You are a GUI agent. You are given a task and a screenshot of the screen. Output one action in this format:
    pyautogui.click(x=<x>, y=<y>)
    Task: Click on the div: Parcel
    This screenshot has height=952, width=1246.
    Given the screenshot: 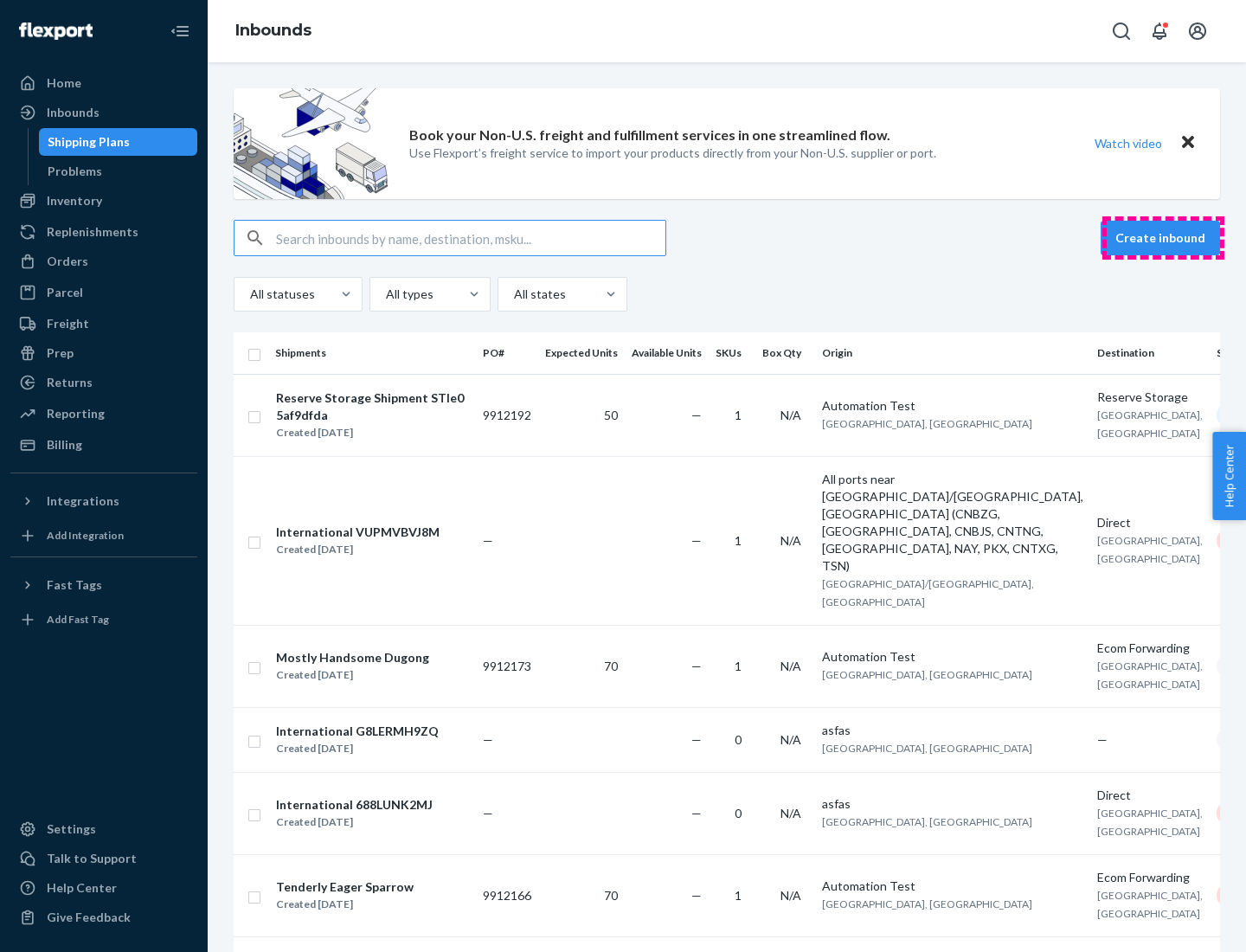 What is the action you would take?
    pyautogui.click(x=64, y=292)
    